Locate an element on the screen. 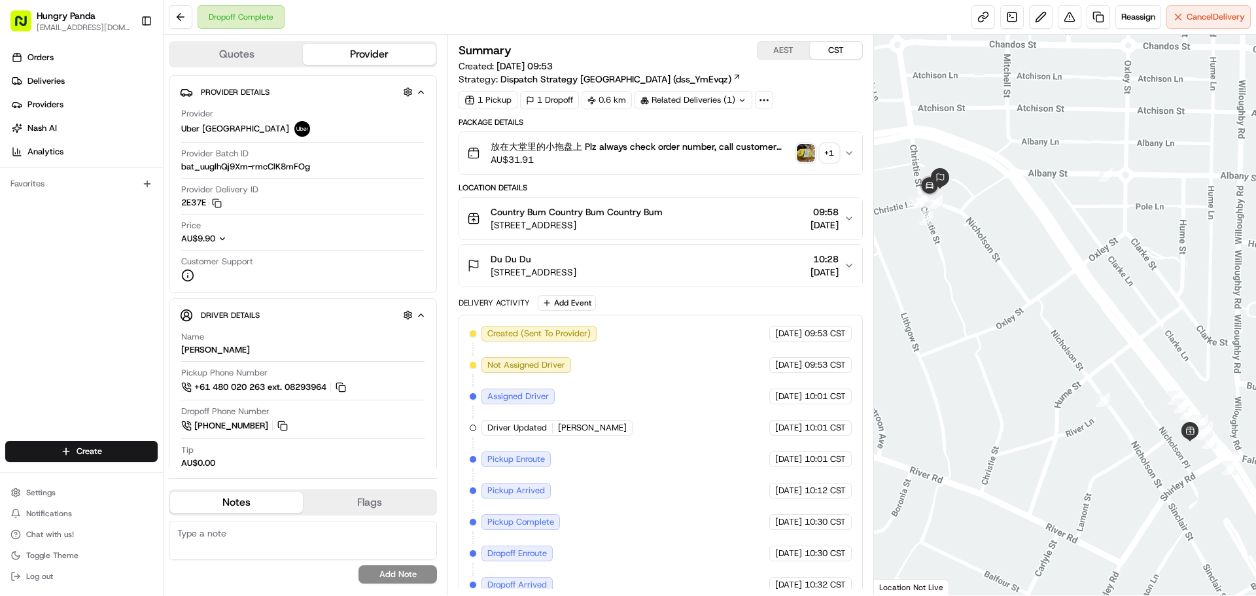 This screenshot has height=596, width=1256. span: Notifications is located at coordinates (49, 513).